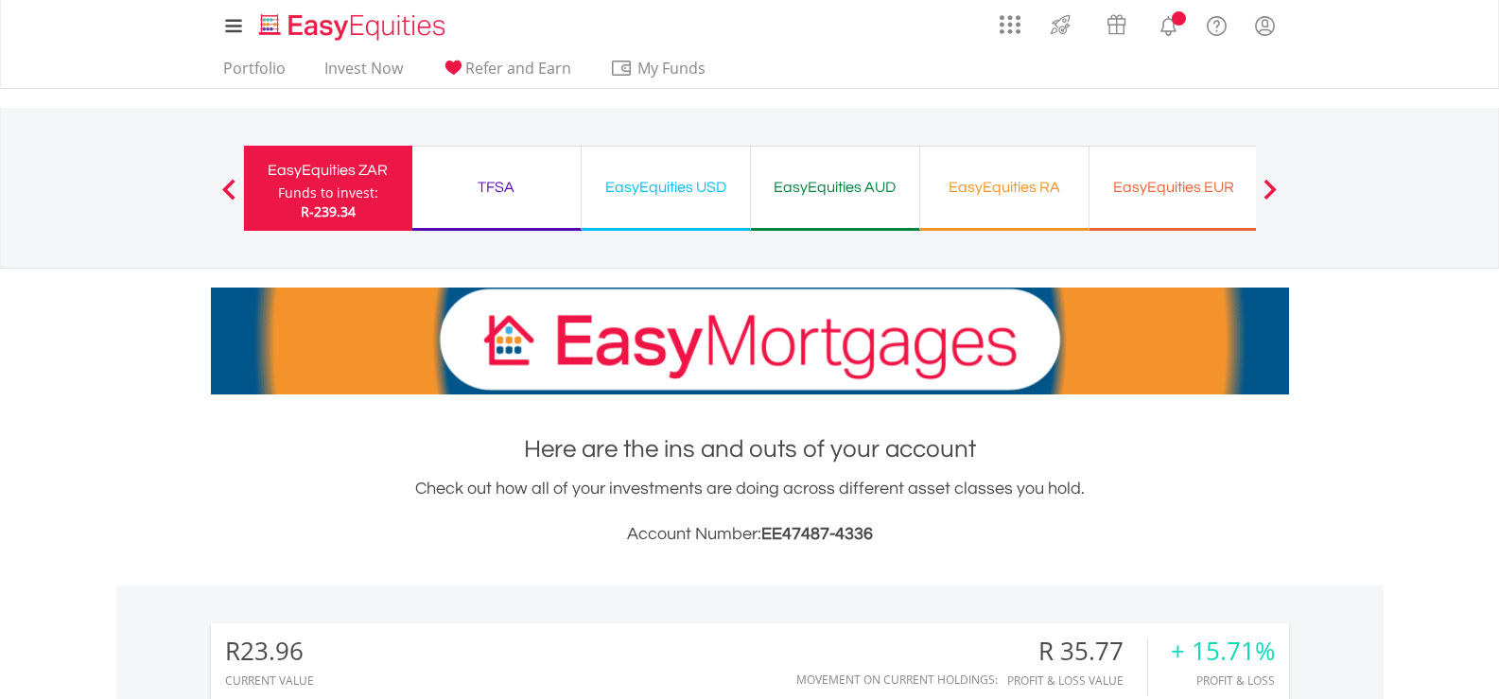  What do you see at coordinates (1060, 25) in the screenshot?
I see `img: thrive-v2.svg` at bounding box center [1060, 25].